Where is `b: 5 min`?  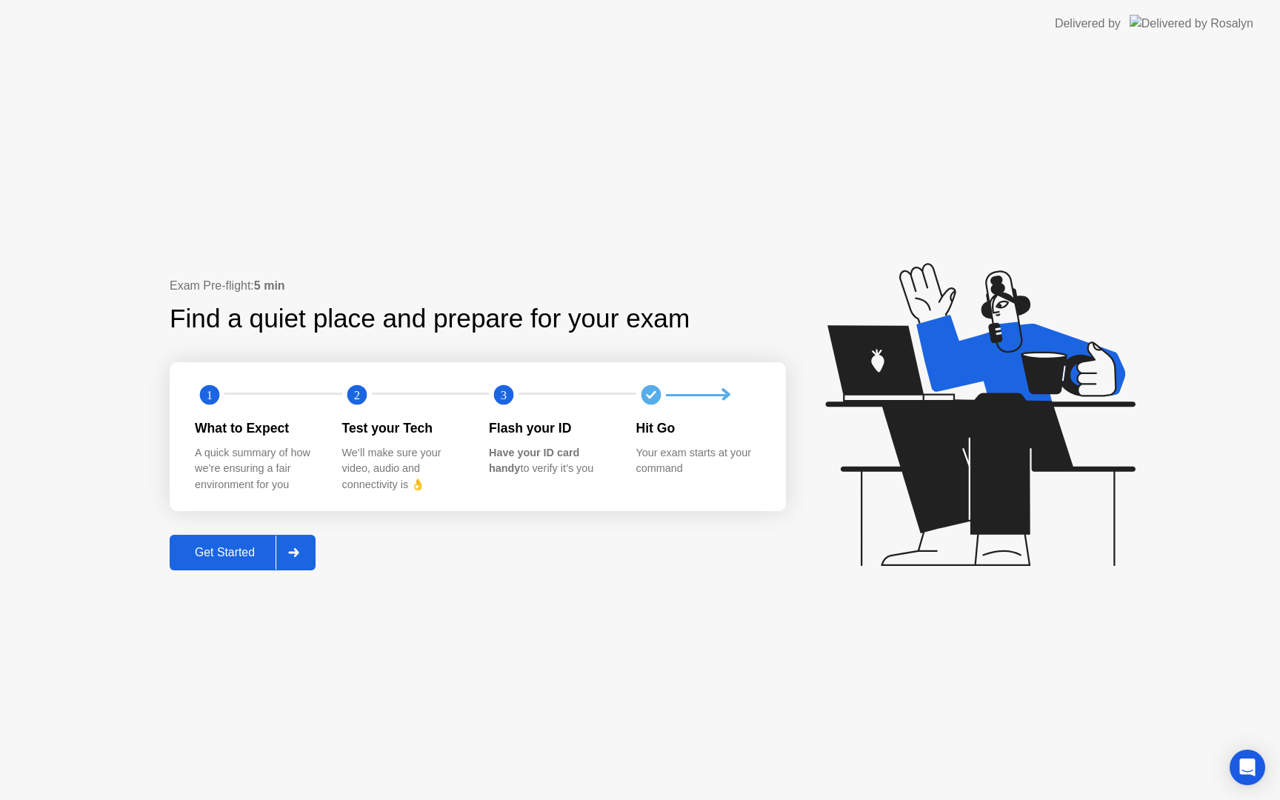
b: 5 min is located at coordinates (270, 285).